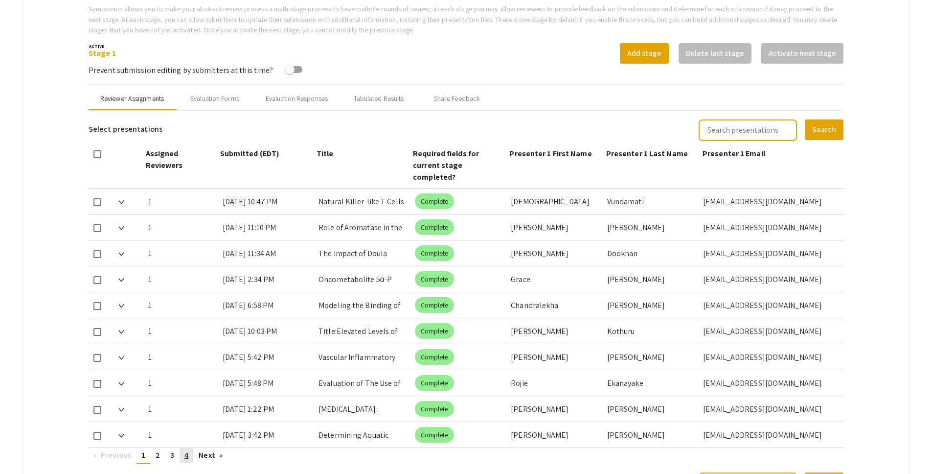  What do you see at coordinates (647, 153) in the screenshot?
I see `span: Presenter 1 Last Name` at bounding box center [647, 153].